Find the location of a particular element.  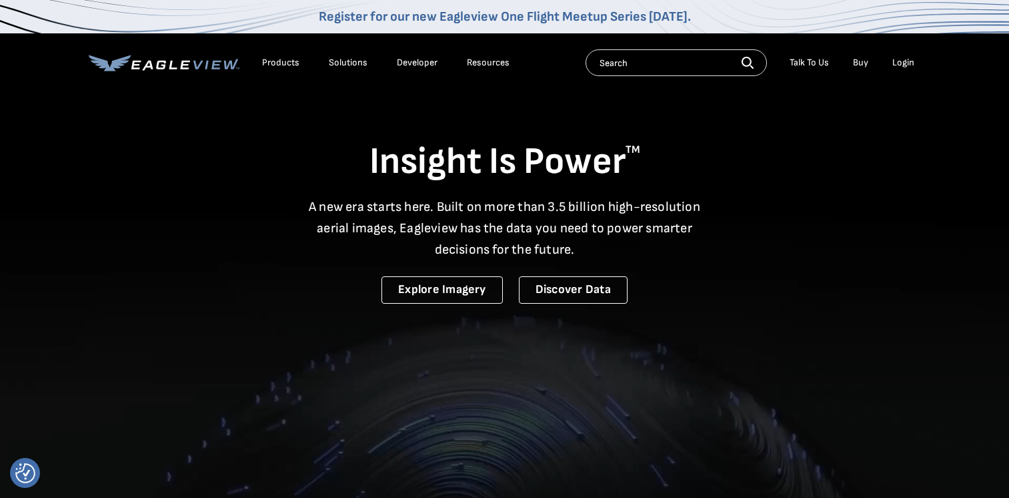

sup: TM is located at coordinates (633, 149).